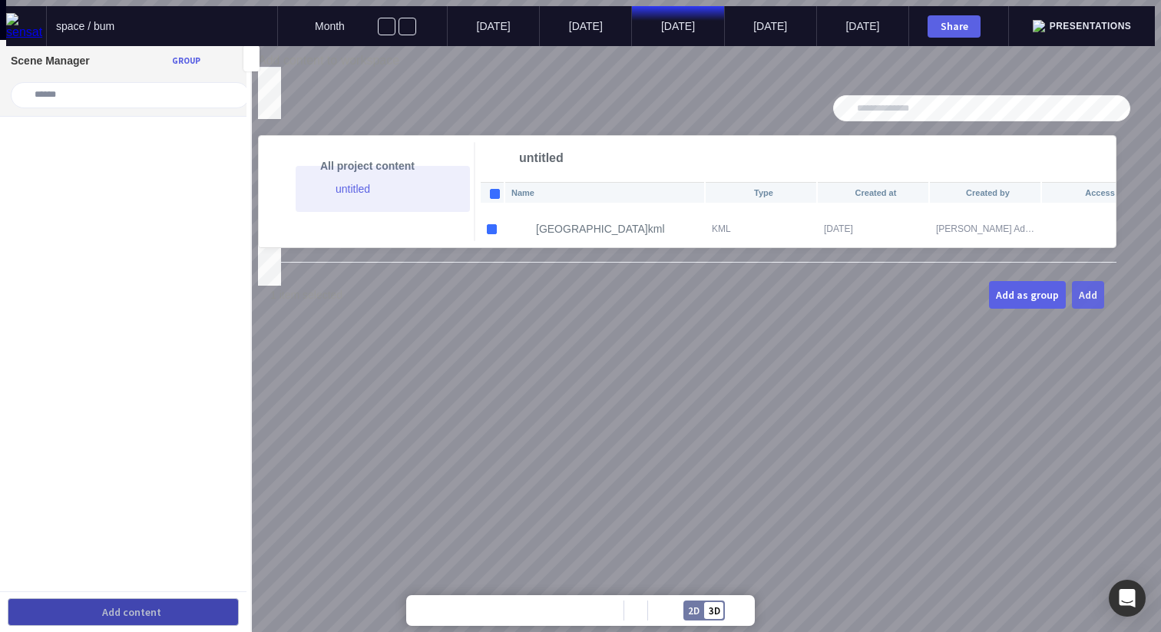 The image size is (1161, 632). Describe the element at coordinates (1128, 598) in the screenshot. I see `div: Open Intercom Messenger` at that location.